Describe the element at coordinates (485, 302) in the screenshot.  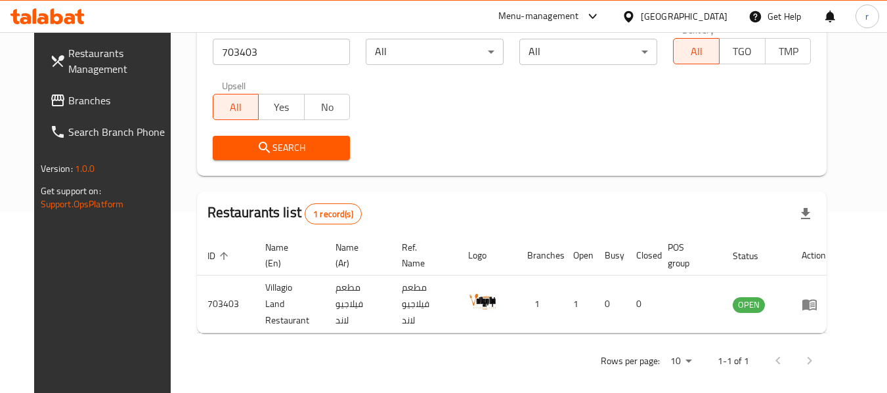
I see `img: Villagio Land Restaurant` at that location.